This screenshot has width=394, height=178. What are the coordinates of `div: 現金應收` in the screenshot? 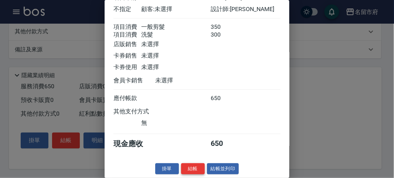 It's located at (134, 144).